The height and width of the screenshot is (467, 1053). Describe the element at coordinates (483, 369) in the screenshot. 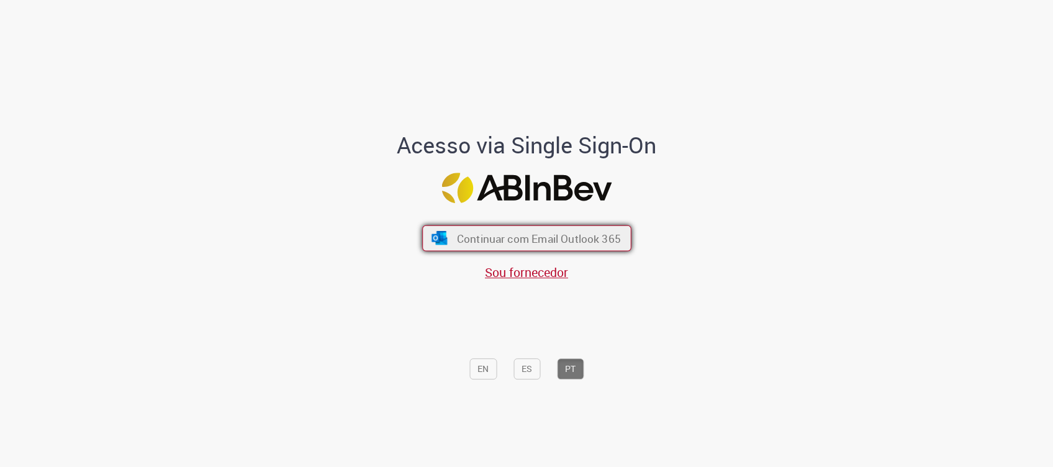

I see `button: EN` at that location.